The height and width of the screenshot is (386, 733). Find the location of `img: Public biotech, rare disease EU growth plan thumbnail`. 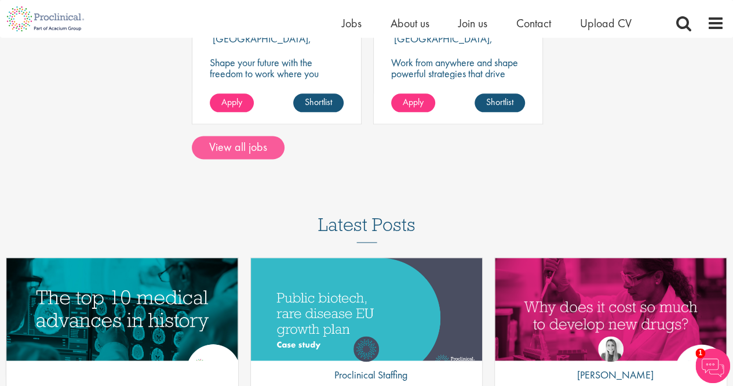

img: Public biotech, rare disease EU growth plan thumbnail is located at coordinates (367, 318).